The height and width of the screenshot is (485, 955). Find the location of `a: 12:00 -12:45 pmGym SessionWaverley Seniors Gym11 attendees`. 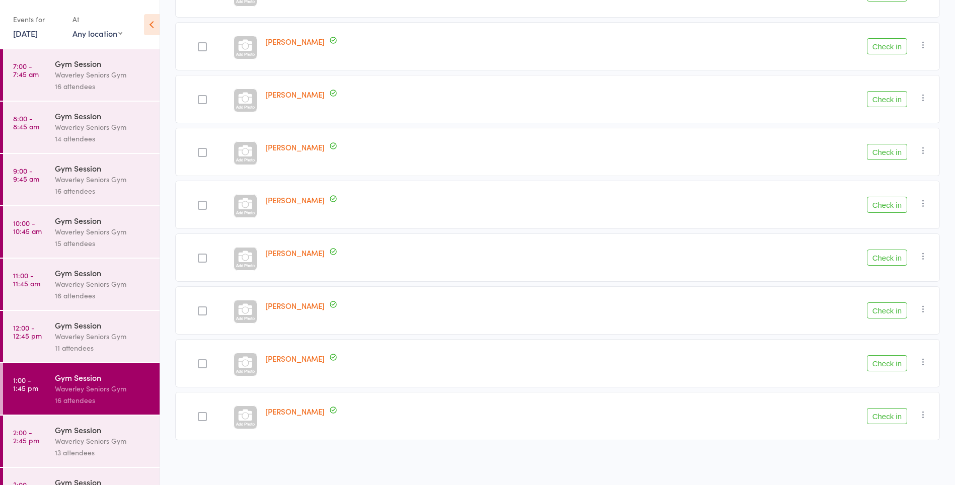

a: 12:00 -12:45 pmGym SessionWaverley Seniors Gym11 attendees is located at coordinates (81, 337).